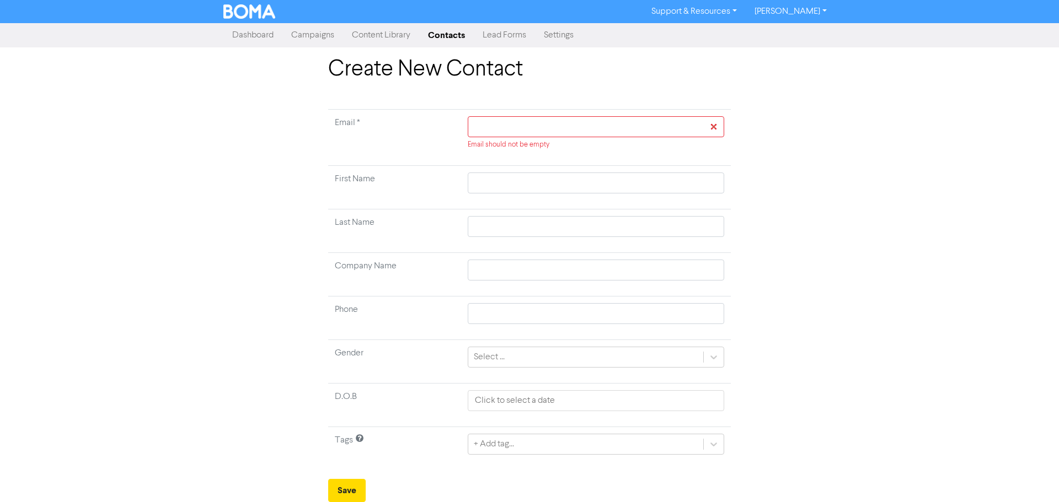  I want to click on td: First Name, so click(394, 187).